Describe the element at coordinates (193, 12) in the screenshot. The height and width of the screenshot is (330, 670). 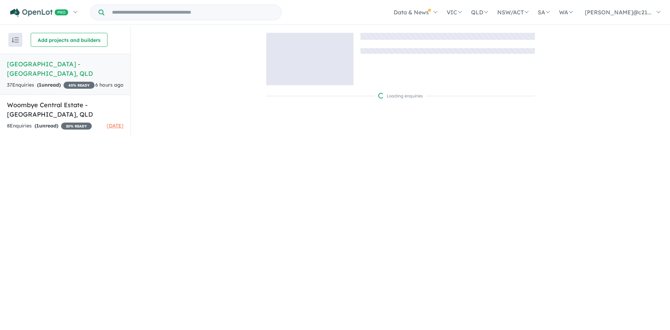
I see `input: Try estate name, suburb, builder or developer` at that location.